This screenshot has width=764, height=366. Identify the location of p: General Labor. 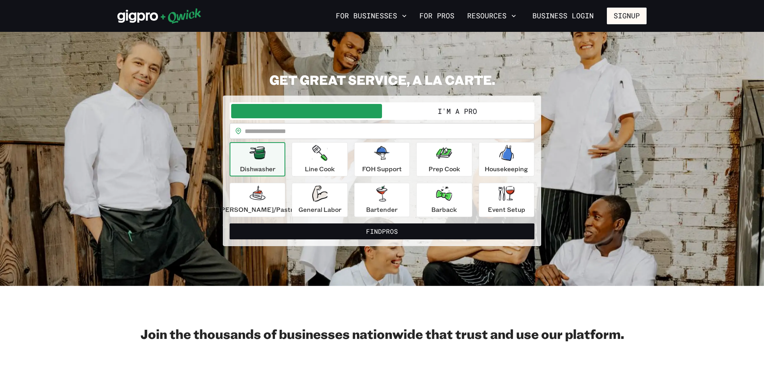
(320, 209).